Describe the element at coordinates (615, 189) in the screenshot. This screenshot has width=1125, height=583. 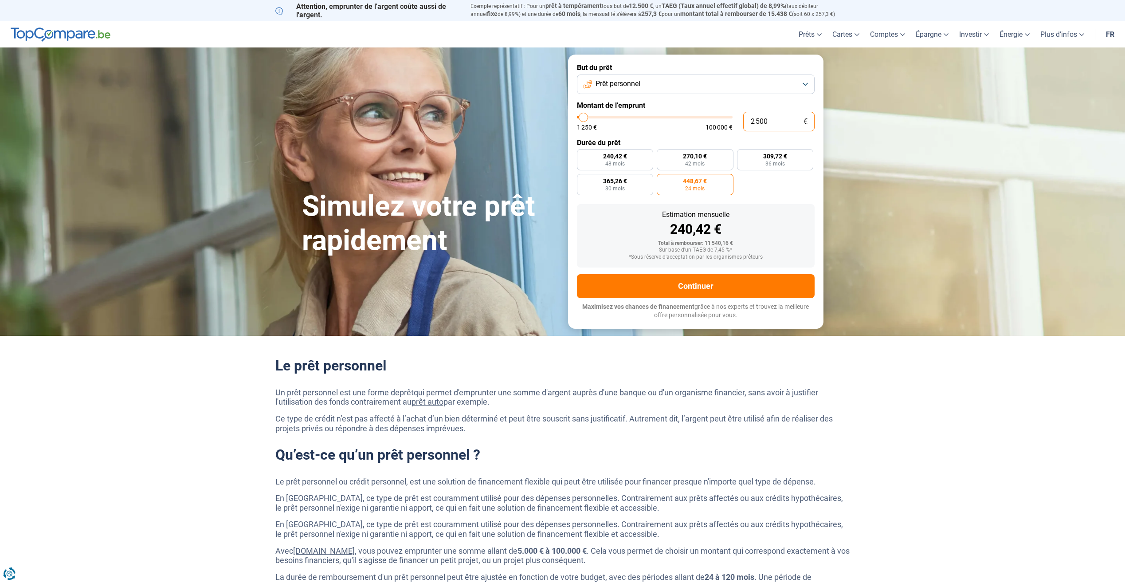
I see `span: 30 mois` at that location.